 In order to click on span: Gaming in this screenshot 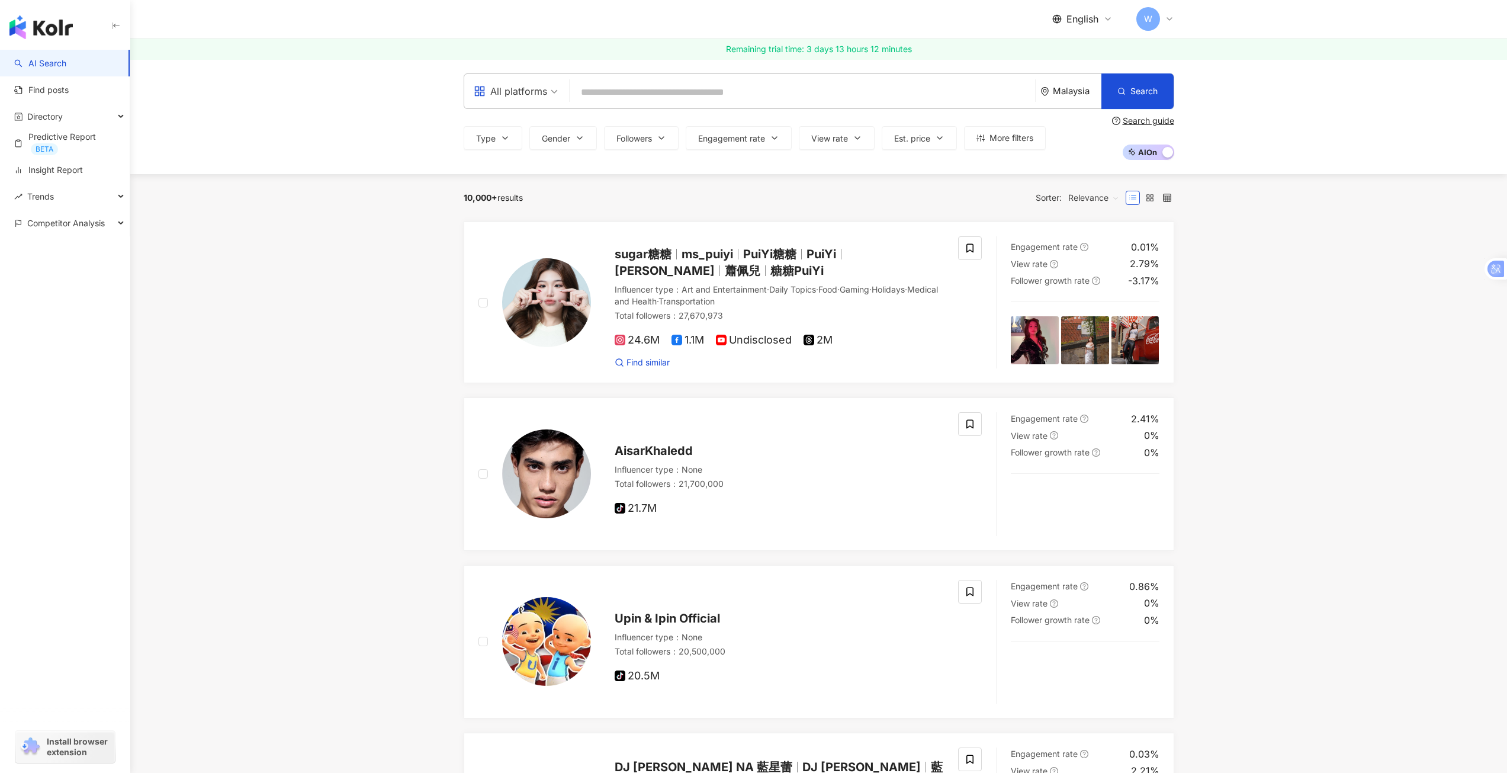, I will do `click(854, 289)`.